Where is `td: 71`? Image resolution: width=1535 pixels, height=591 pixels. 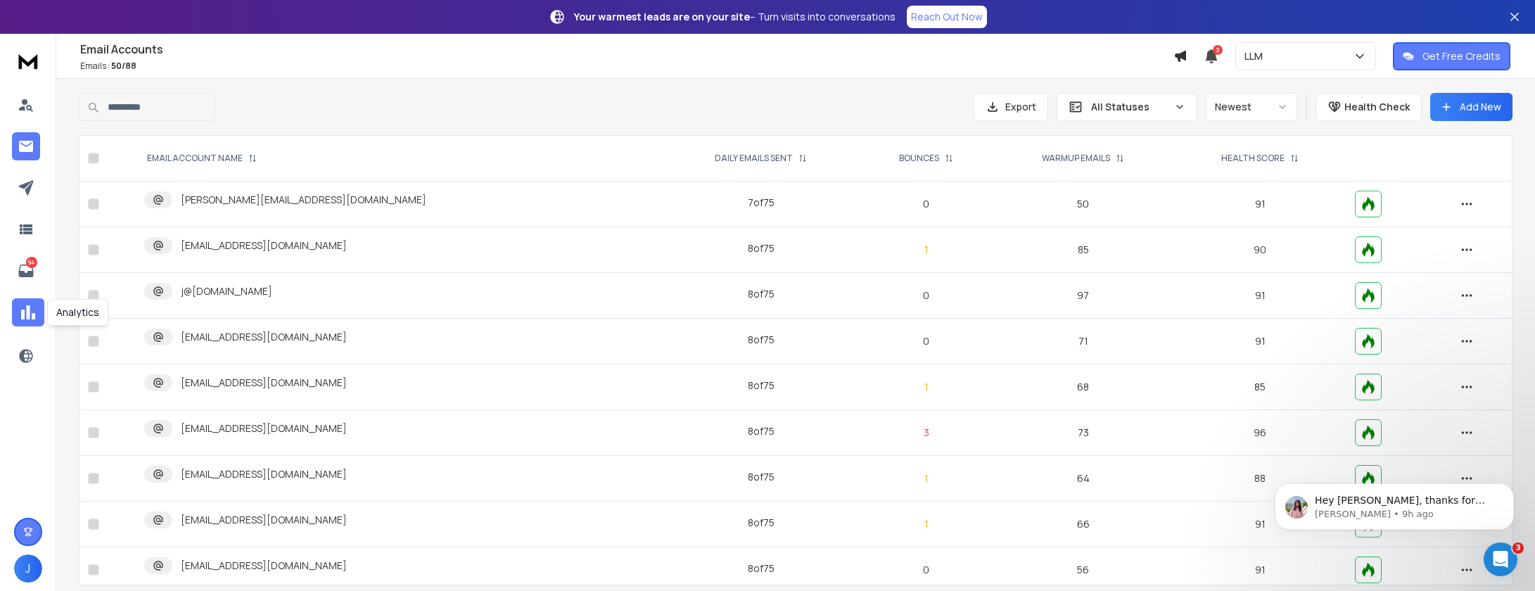 td: 71 is located at coordinates (1082, 341).